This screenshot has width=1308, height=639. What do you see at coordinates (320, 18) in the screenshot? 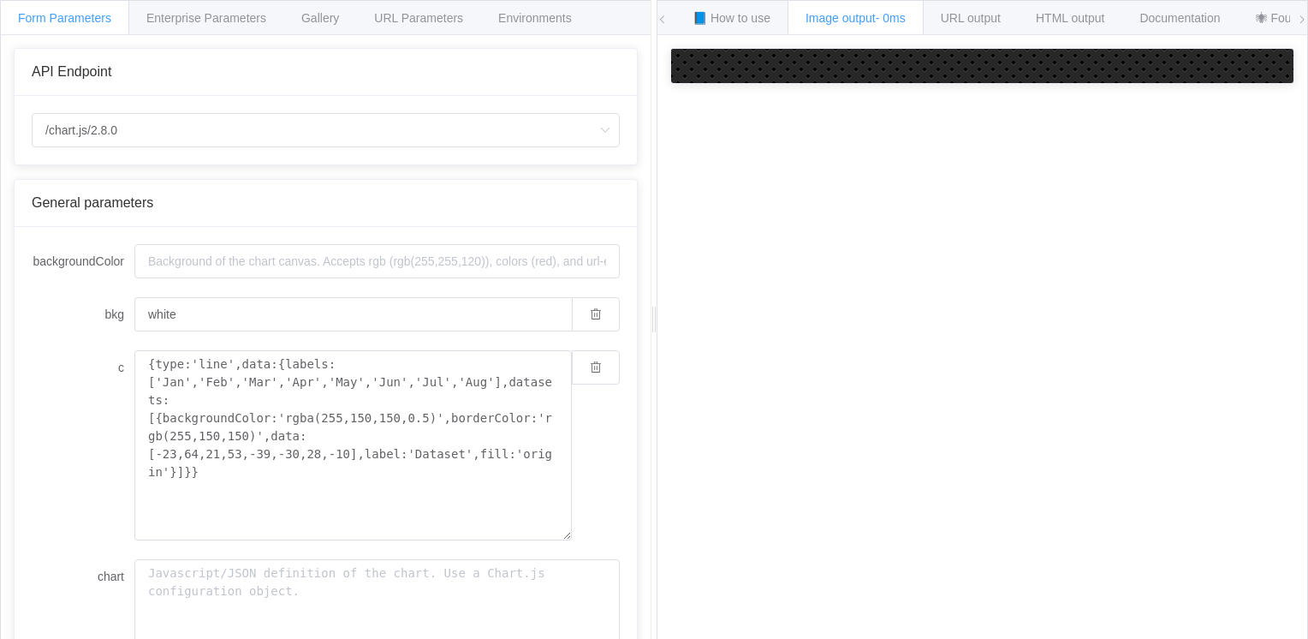
I see `span: Gallery` at bounding box center [320, 18].